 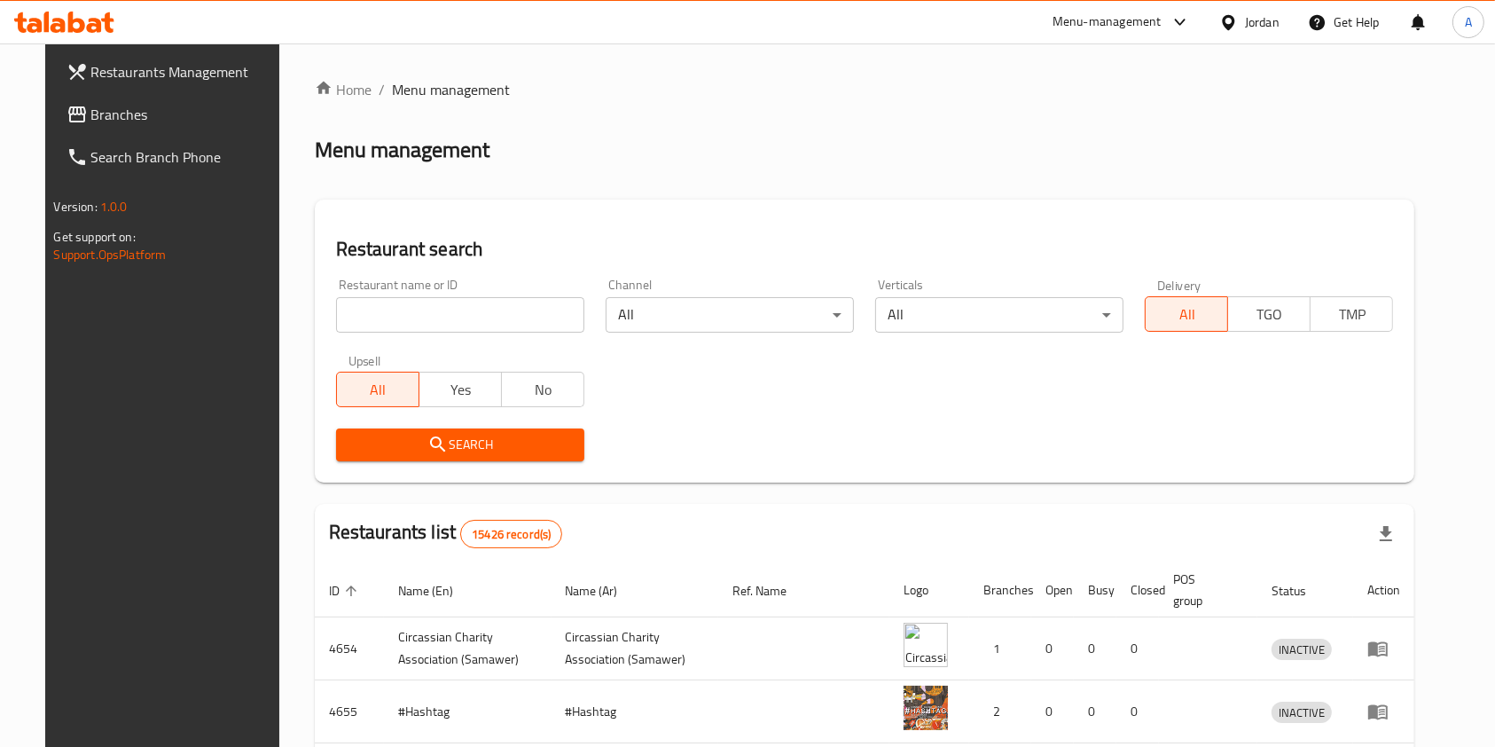 I want to click on span: TGO, so click(x=1269, y=314).